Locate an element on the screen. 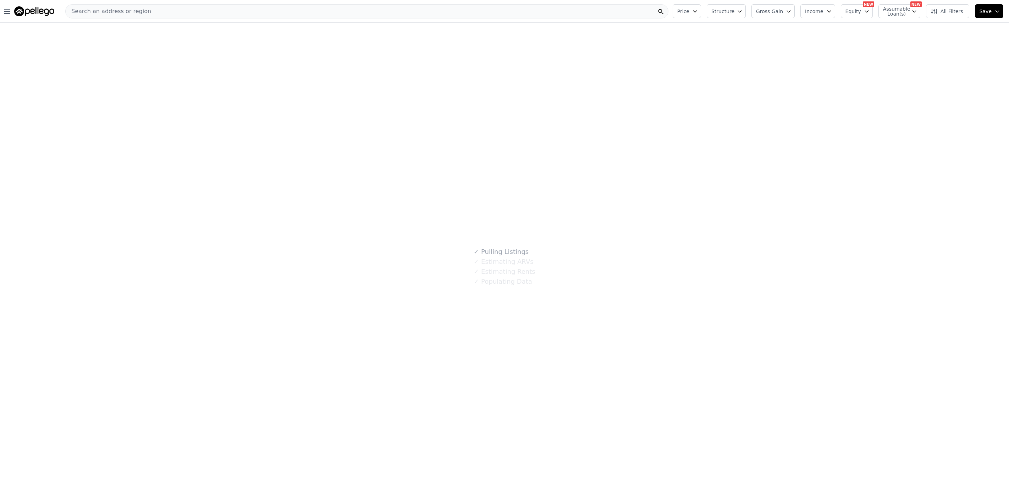 This screenshot has width=1009, height=488. span: Gross Gain is located at coordinates (770, 11).